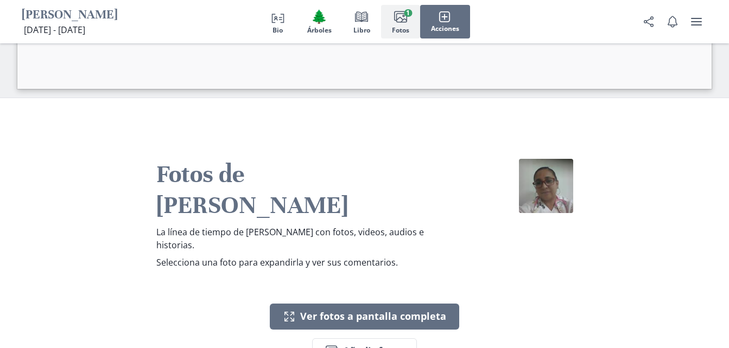 The height and width of the screenshot is (348, 729). What do you see at coordinates (319, 30) in the screenshot?
I see `span: Árboles` at bounding box center [319, 30].